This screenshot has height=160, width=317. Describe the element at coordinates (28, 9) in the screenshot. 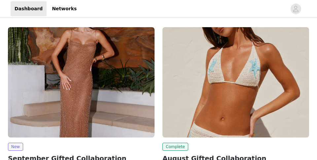

I see `a: Dashboard` at that location.